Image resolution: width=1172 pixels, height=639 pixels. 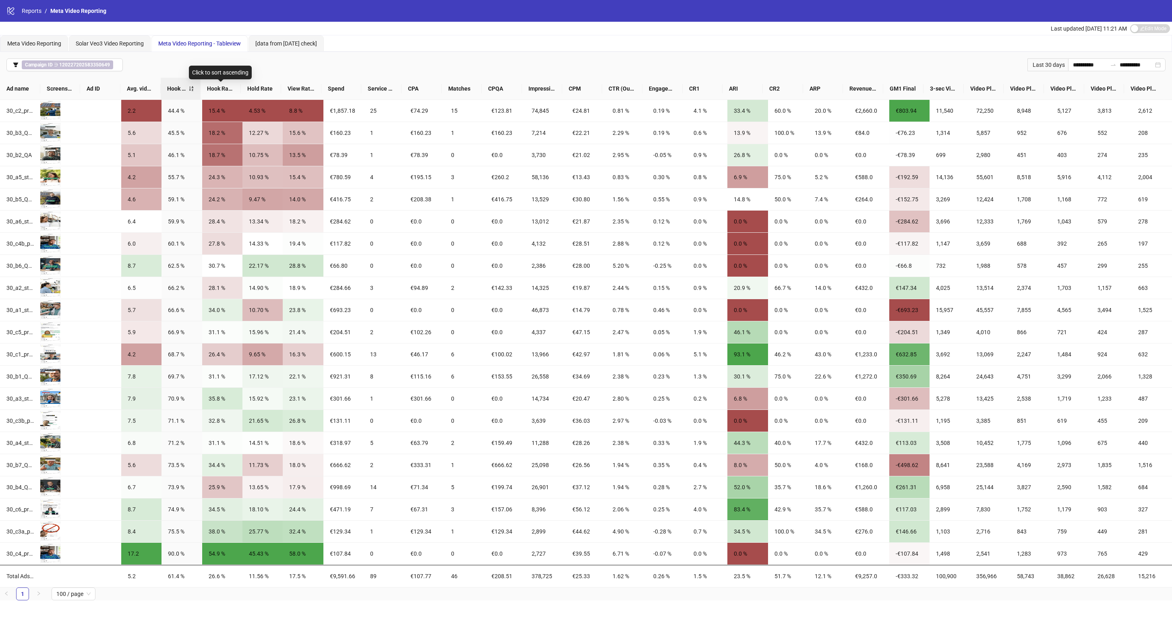 What do you see at coordinates (502, 89) in the screenshot?
I see `th: CPQA` at bounding box center [502, 89].